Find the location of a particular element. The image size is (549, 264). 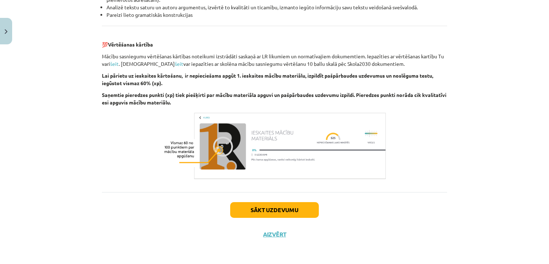

button: Sākt uzdevumu is located at coordinates (274, 210).